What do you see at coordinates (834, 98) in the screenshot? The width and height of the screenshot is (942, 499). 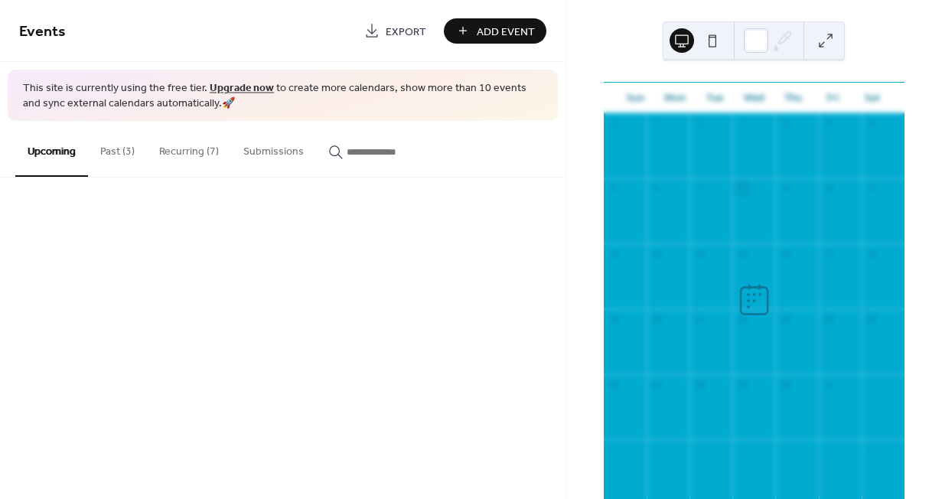 I see `div: Fri` at bounding box center [834, 98].